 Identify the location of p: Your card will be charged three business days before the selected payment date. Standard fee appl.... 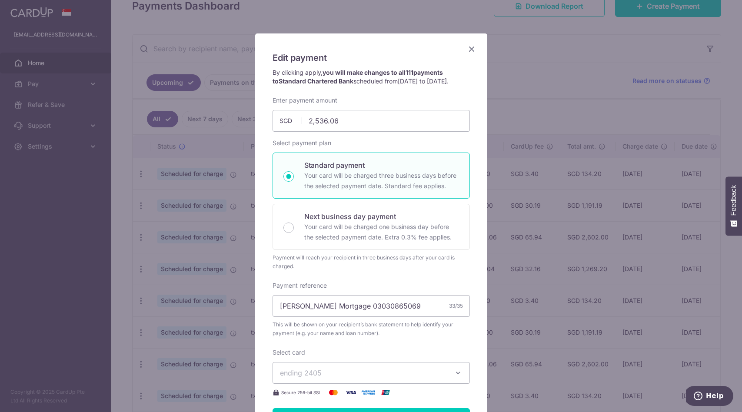
(382, 181).